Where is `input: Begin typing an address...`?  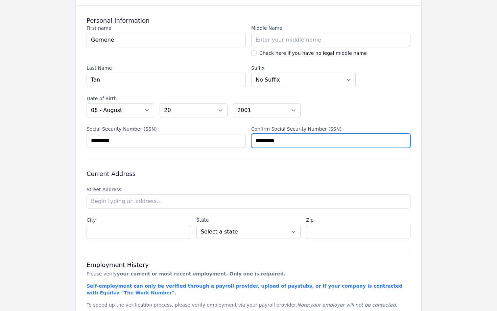
input: Begin typing an address... is located at coordinates (248, 201).